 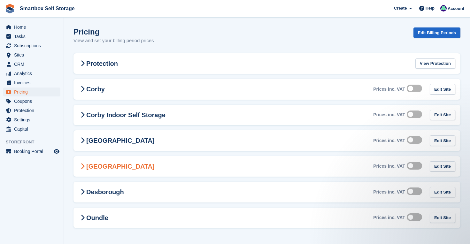 I want to click on span: Tasks, so click(x=33, y=36).